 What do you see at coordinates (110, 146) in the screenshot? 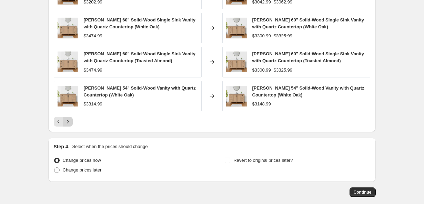
I see `p: Select when the prices should change` at bounding box center [110, 146].